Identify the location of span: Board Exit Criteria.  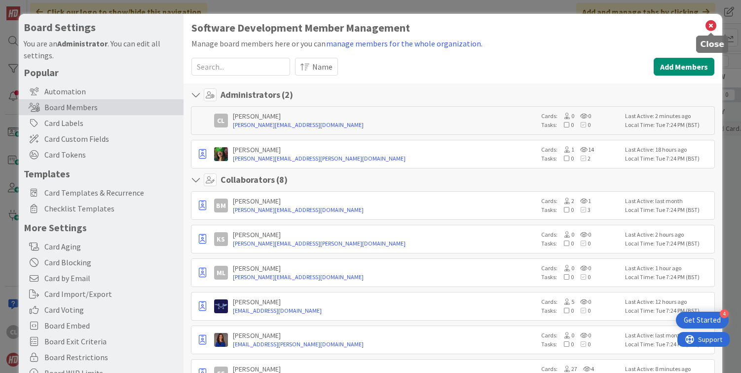
(112, 341).